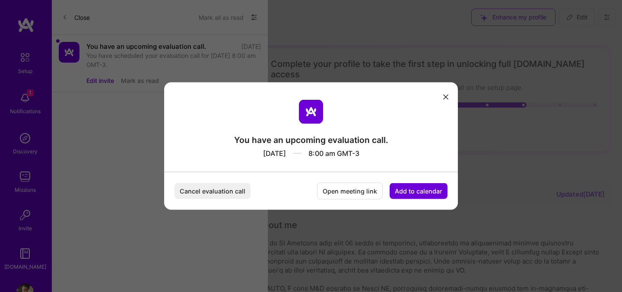  I want to click on div: You have an upcoming evaluation call., so click(311, 140).